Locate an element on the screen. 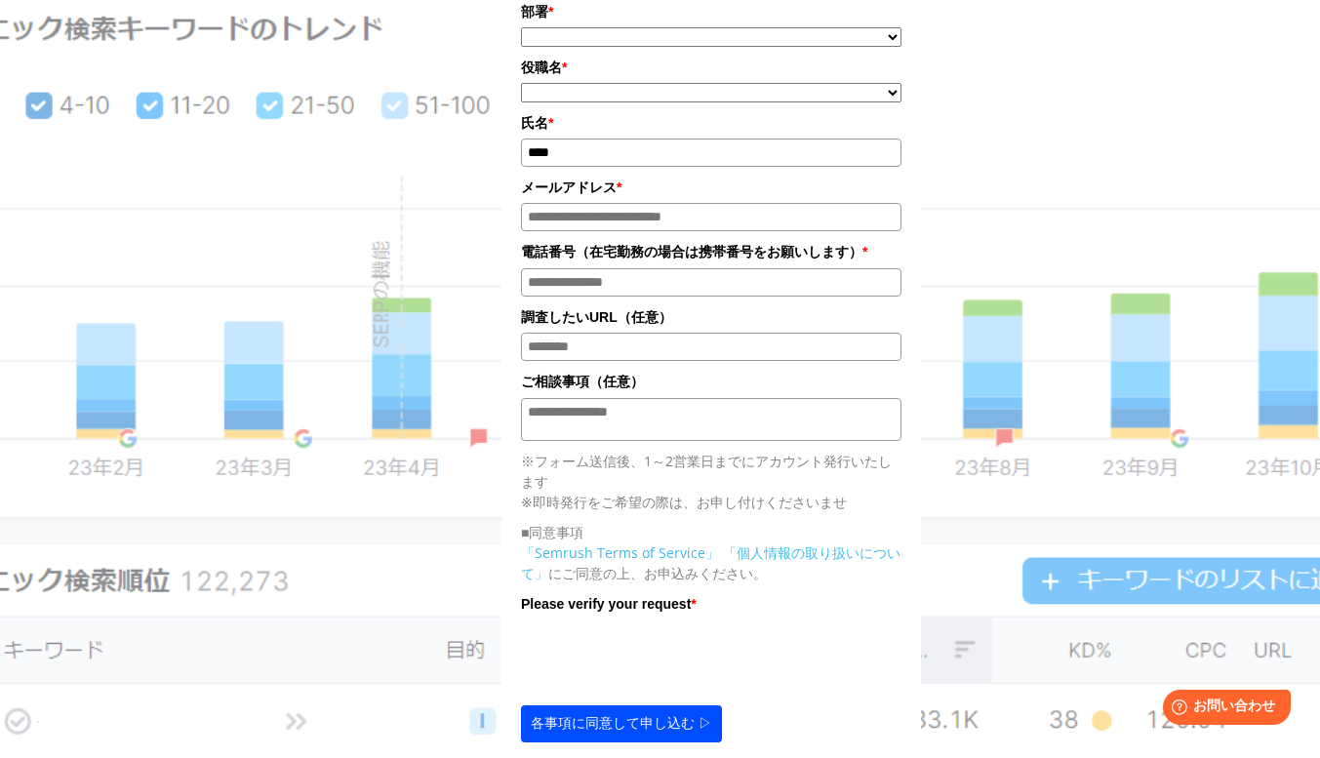 This screenshot has height=758, width=1320. button: 各事項に同意して申し込む ▷ is located at coordinates (621, 724).